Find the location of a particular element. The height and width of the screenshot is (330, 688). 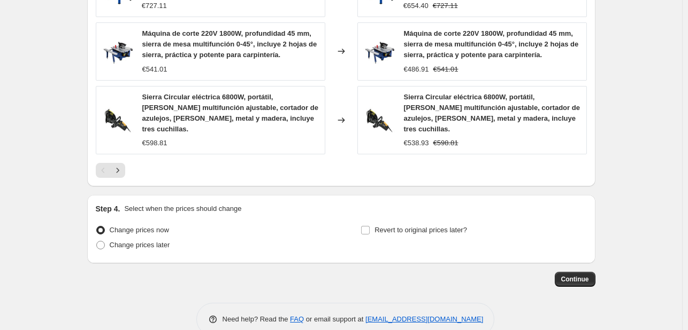

div: €598.81 is located at coordinates (155, 143).